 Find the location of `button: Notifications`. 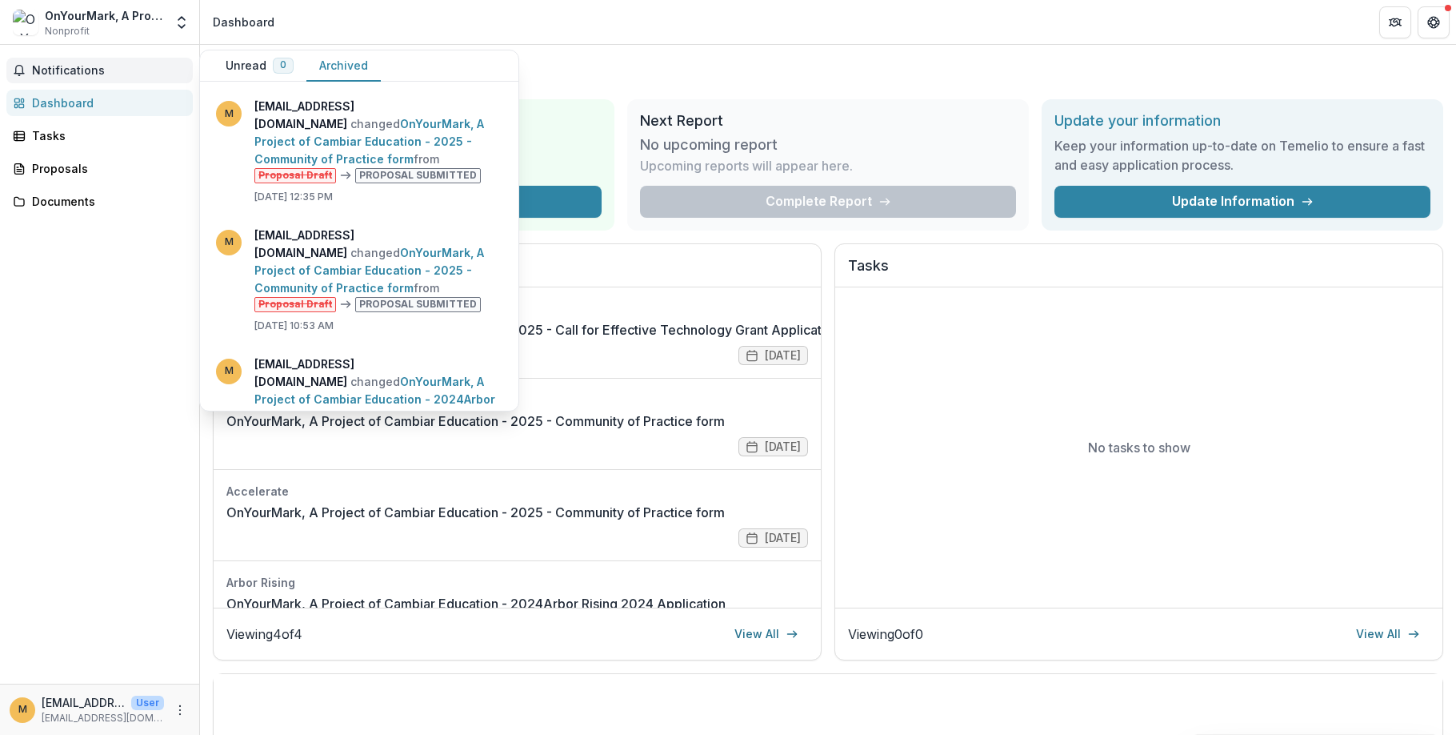

button: Notifications is located at coordinates (99, 70).